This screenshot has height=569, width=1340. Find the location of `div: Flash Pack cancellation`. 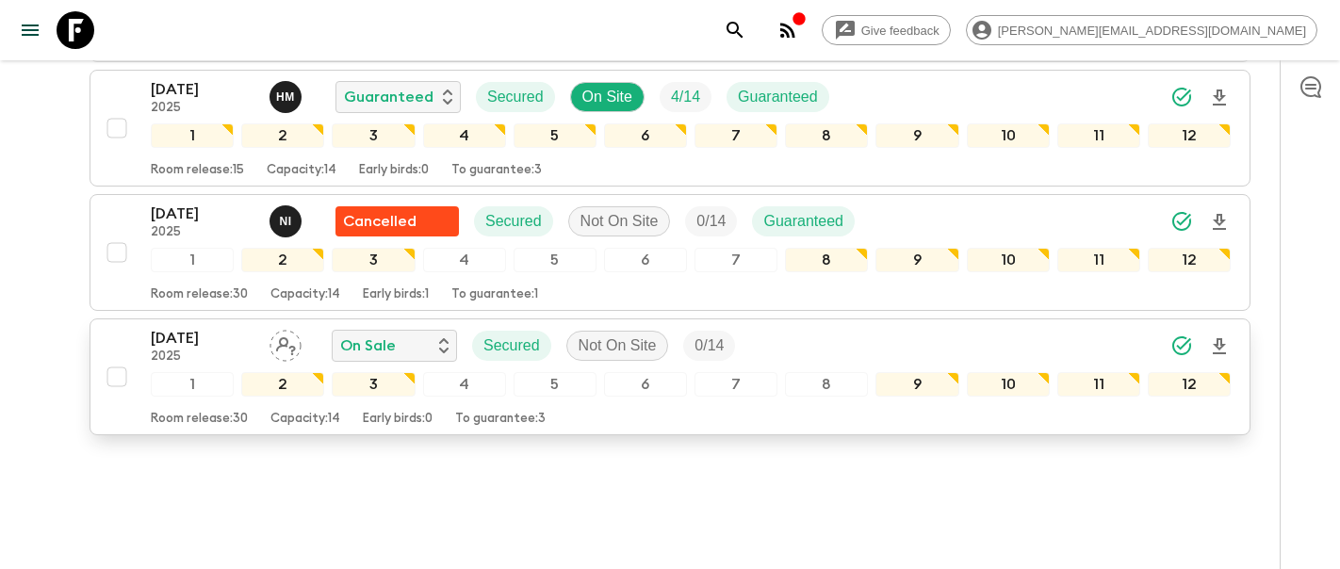

div: Flash Pack cancellation is located at coordinates (397, 221).